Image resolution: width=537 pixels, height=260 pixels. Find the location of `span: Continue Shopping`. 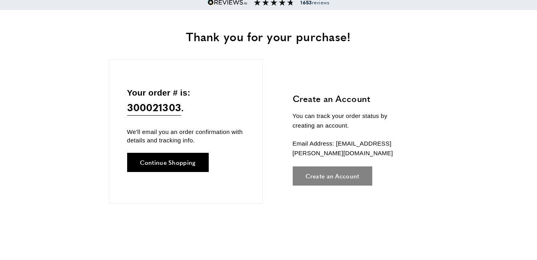

span: Continue Shopping is located at coordinates (168, 162).